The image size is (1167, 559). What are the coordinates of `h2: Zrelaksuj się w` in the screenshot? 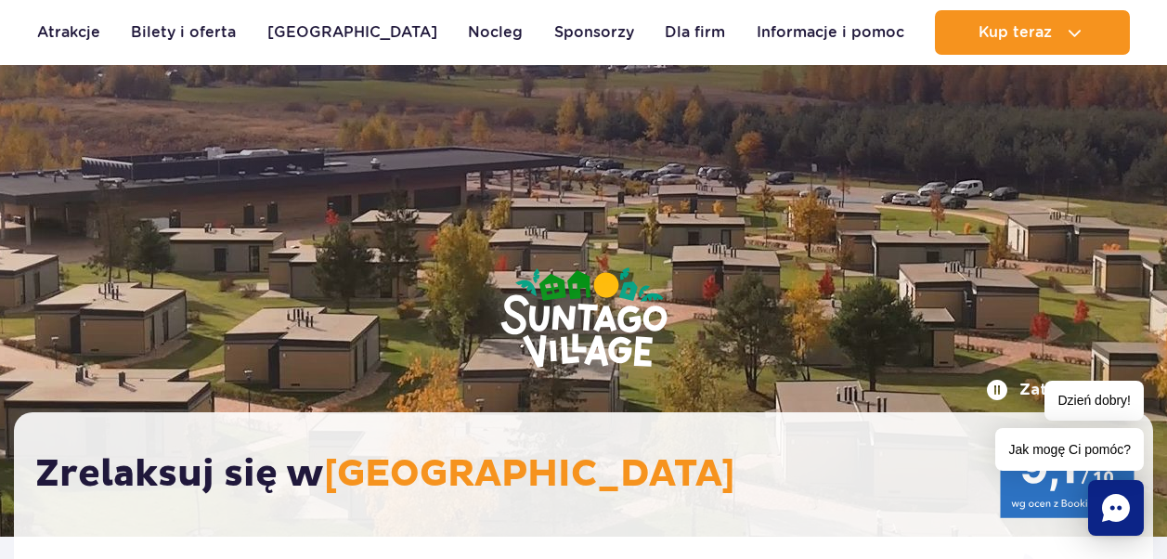 It's located at (592, 475).